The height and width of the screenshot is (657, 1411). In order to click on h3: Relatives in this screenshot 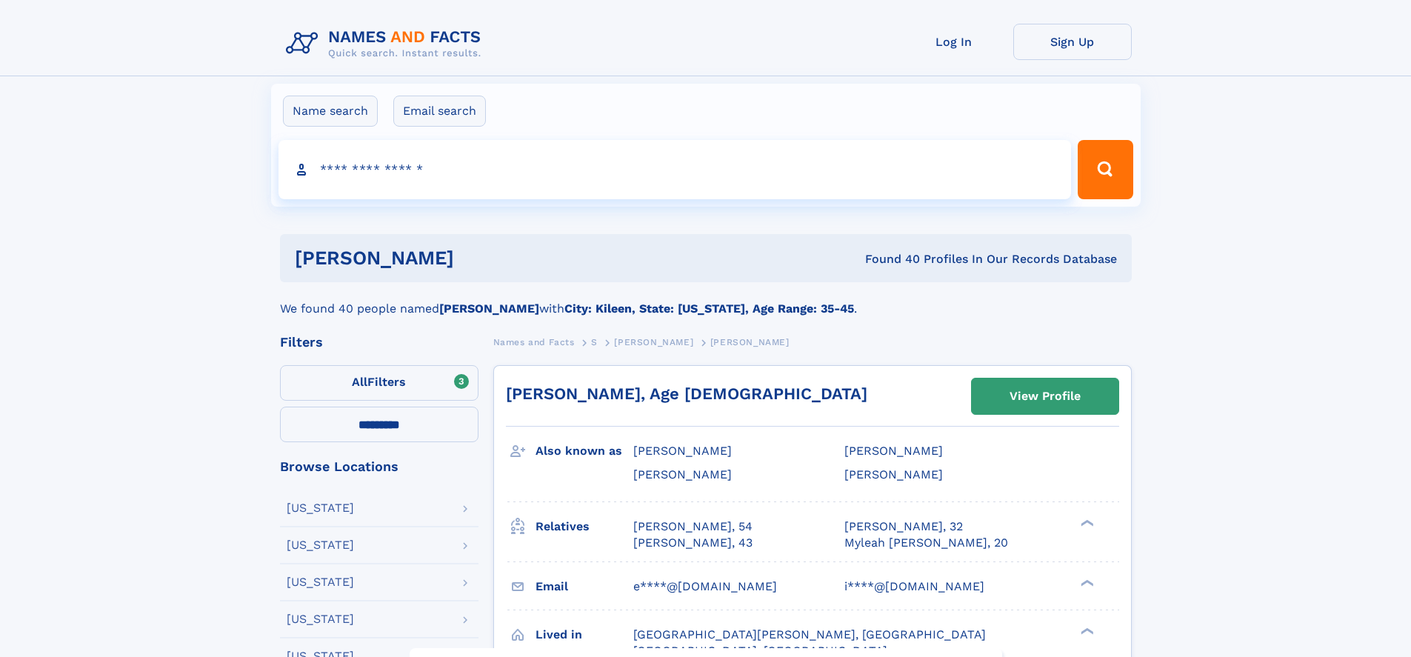, I will do `click(584, 526)`.